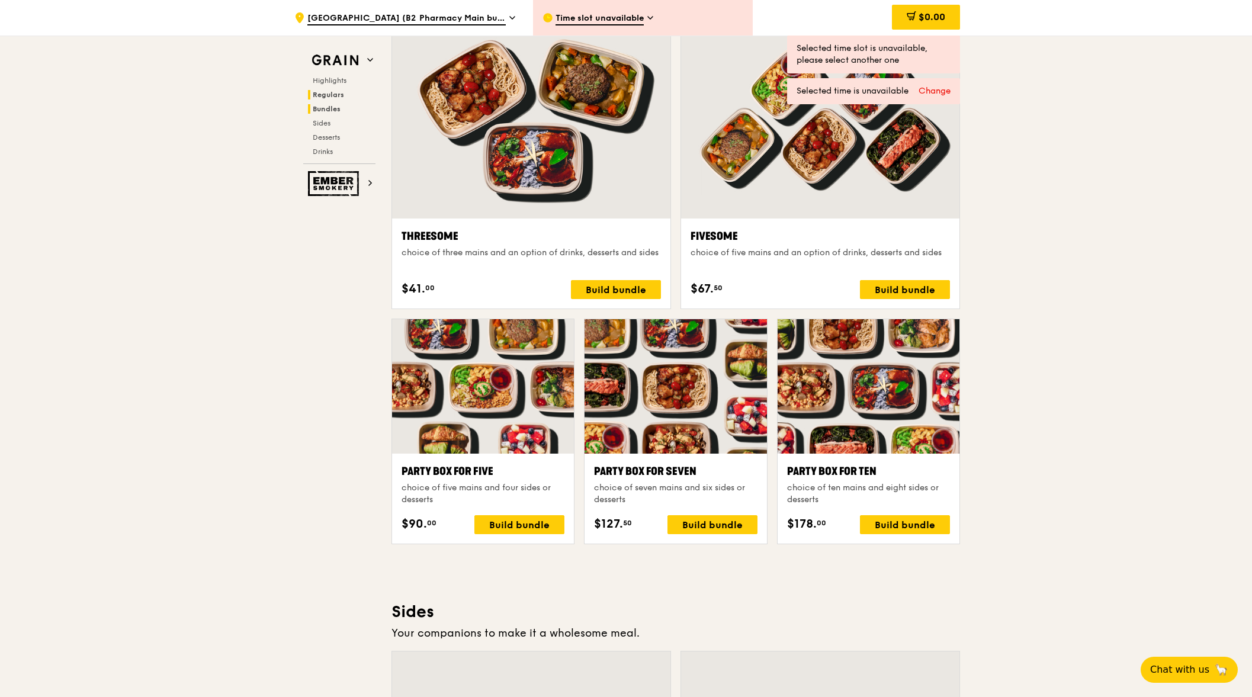 The height and width of the screenshot is (697, 1252). I want to click on img: Grain web logo, so click(335, 60).